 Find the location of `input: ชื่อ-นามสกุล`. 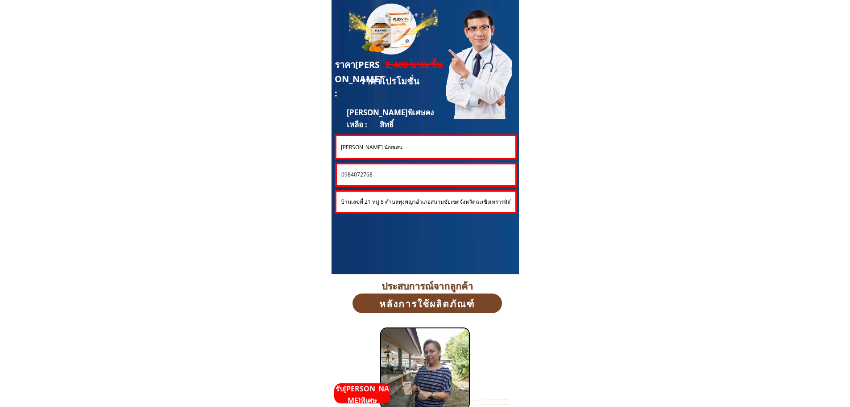

input: ชื่อ-นามสกุล is located at coordinates (426, 147).